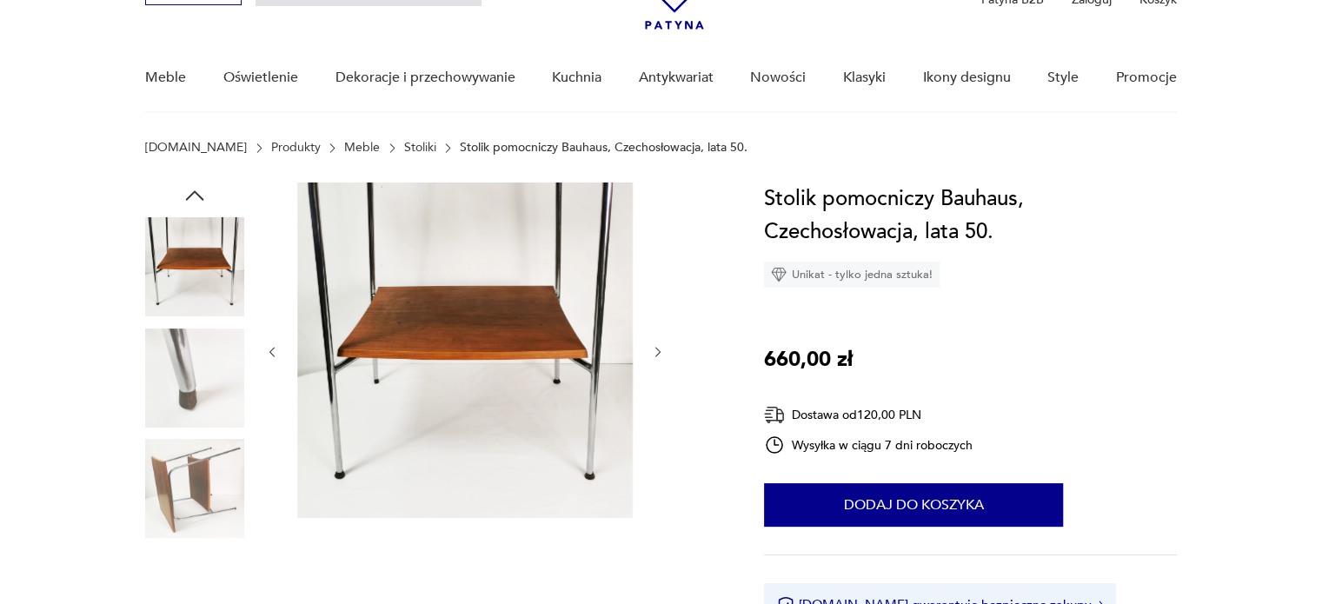  Describe the element at coordinates (868, 445) in the screenshot. I see `div: Wysyłka w ciągu 7 dni roboczych` at that location.